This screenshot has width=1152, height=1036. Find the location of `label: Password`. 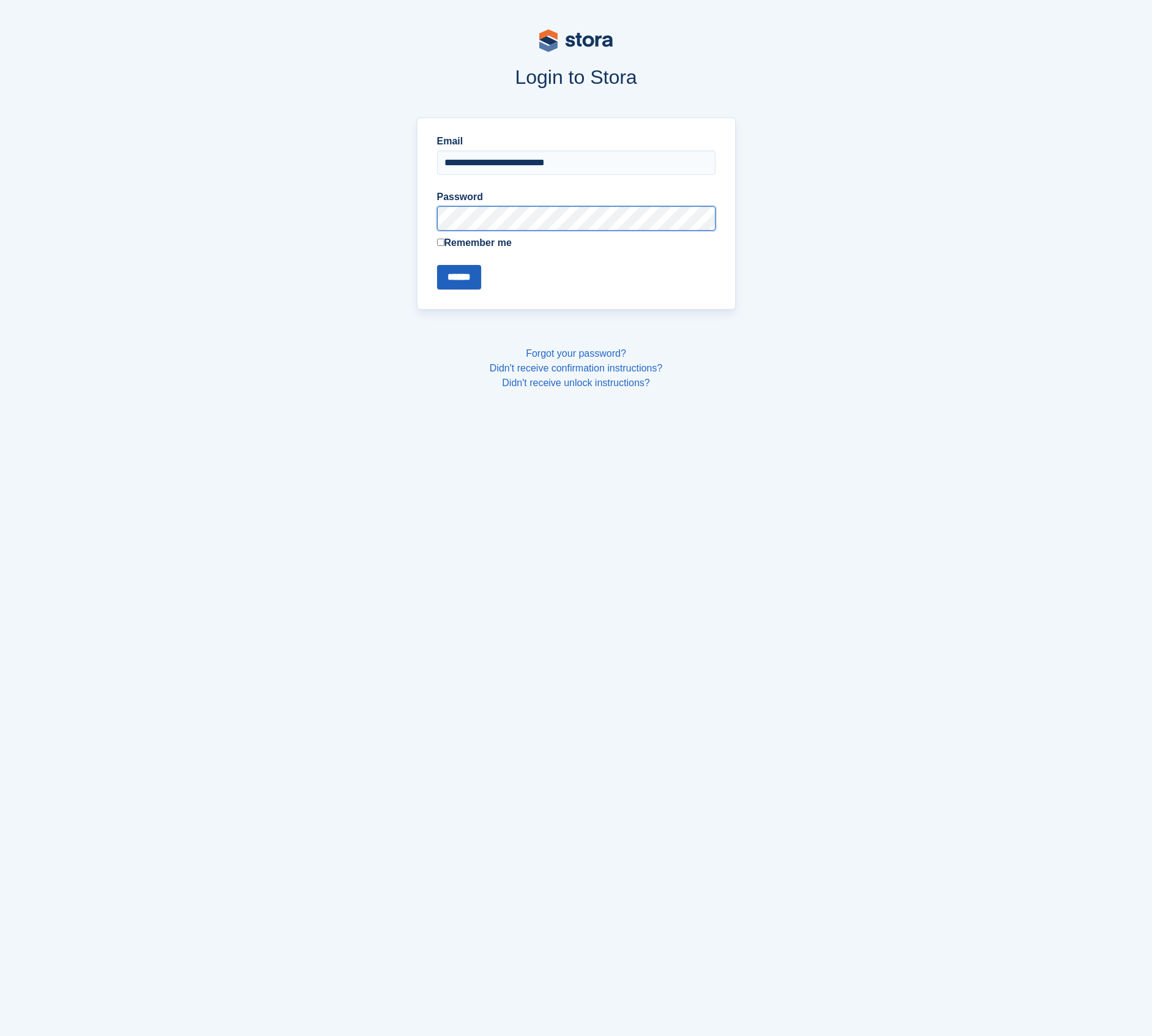

label: Password is located at coordinates (576, 197).